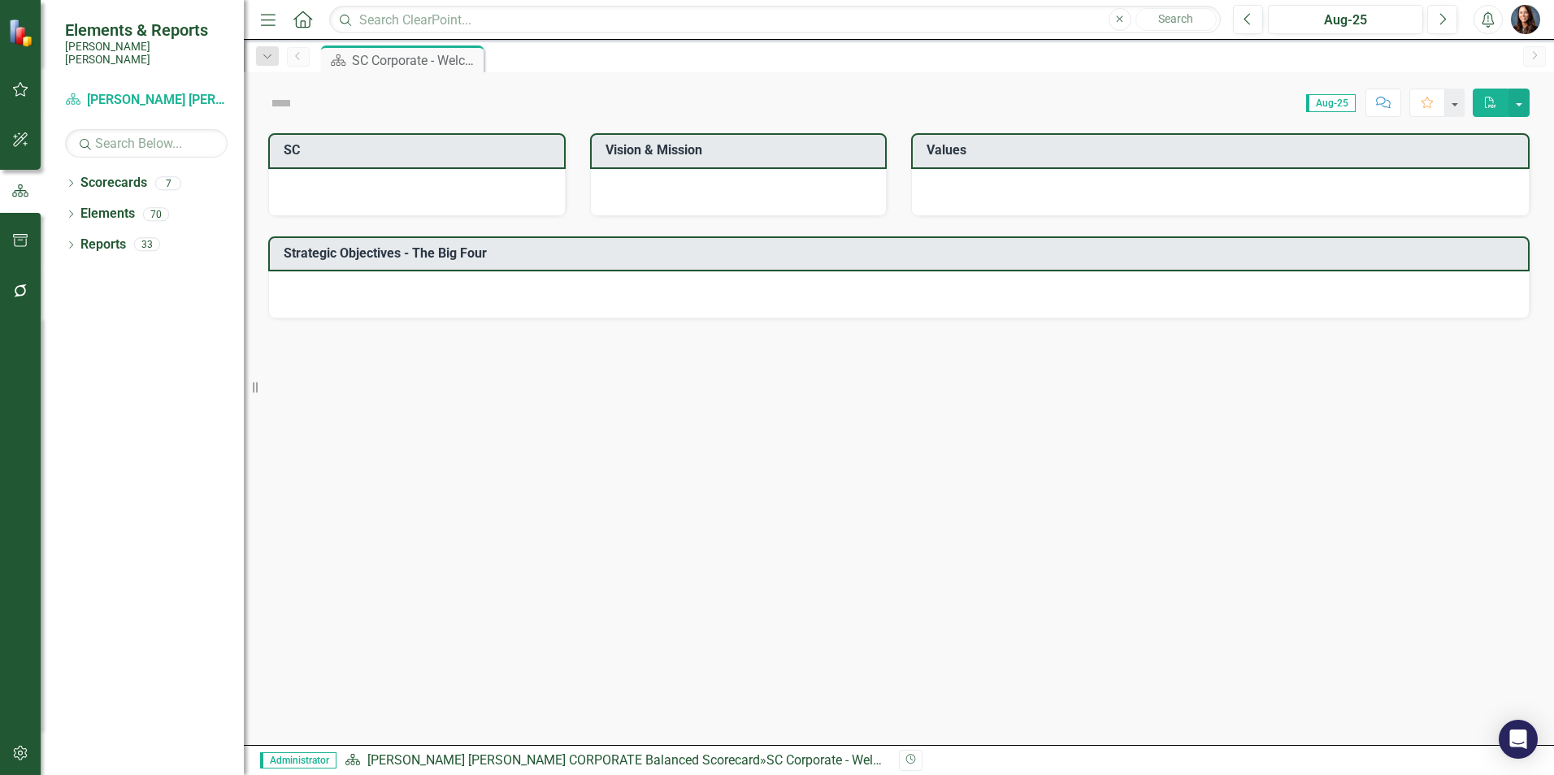 This screenshot has width=1554, height=775. What do you see at coordinates (1176, 20) in the screenshot?
I see `button: Search` at bounding box center [1176, 20].